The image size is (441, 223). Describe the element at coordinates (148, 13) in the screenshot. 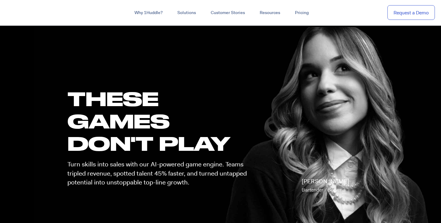

I see `a: Why 1Huddle?` at that location.